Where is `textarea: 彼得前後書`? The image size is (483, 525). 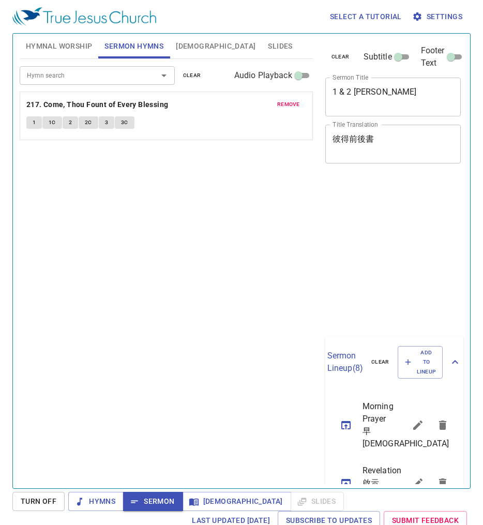 textarea: 彼得前後書 is located at coordinates (393, 144).